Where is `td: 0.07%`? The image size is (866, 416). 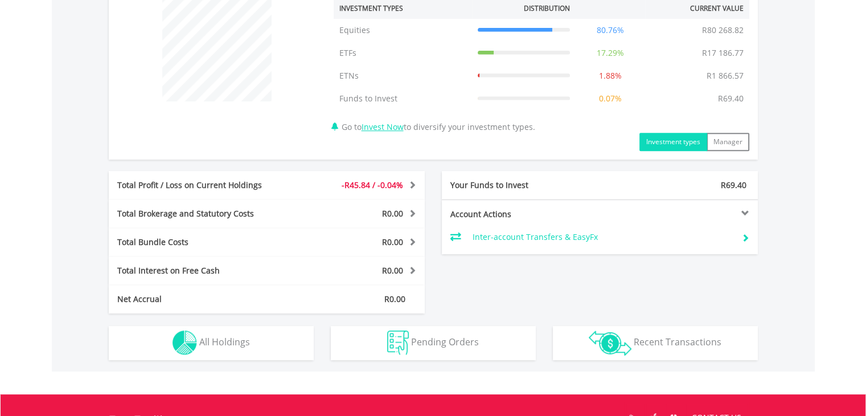 td: 0.07% is located at coordinates (610, 98).